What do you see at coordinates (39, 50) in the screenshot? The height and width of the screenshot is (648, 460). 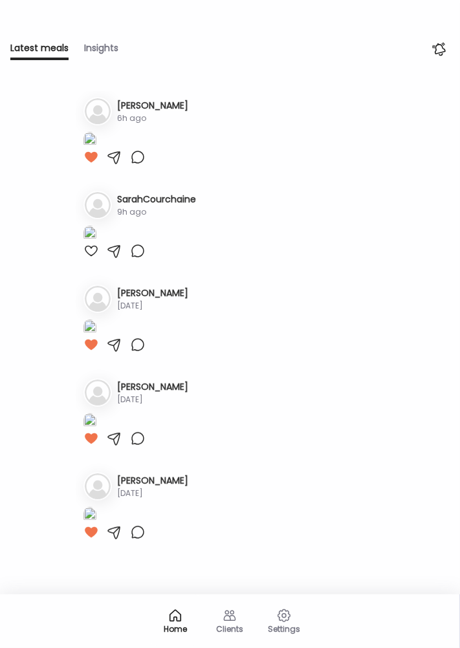 I see `div: Latest meals` at bounding box center [39, 50].